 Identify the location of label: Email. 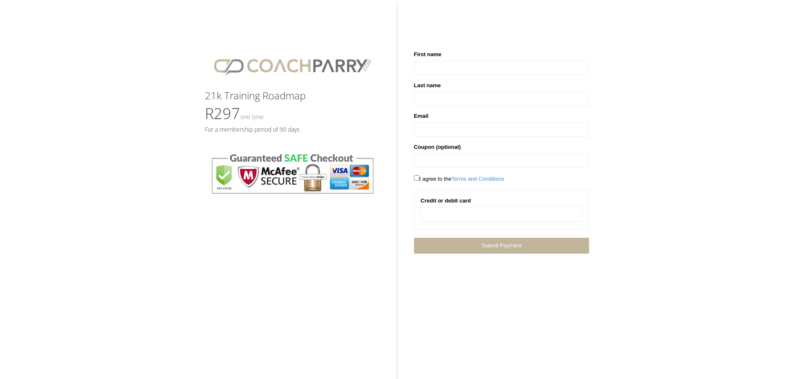
(421, 116).